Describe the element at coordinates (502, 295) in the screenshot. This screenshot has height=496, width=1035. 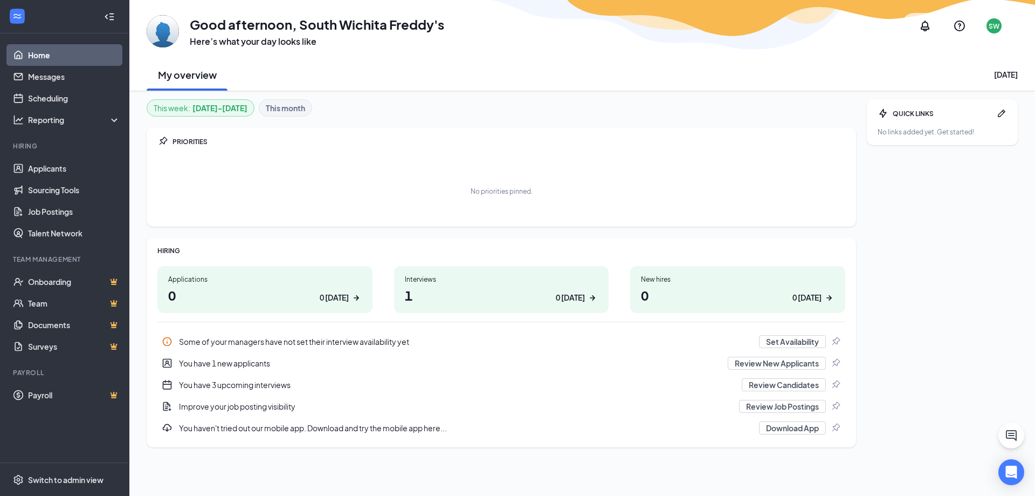
I see `h1: 1` at that location.